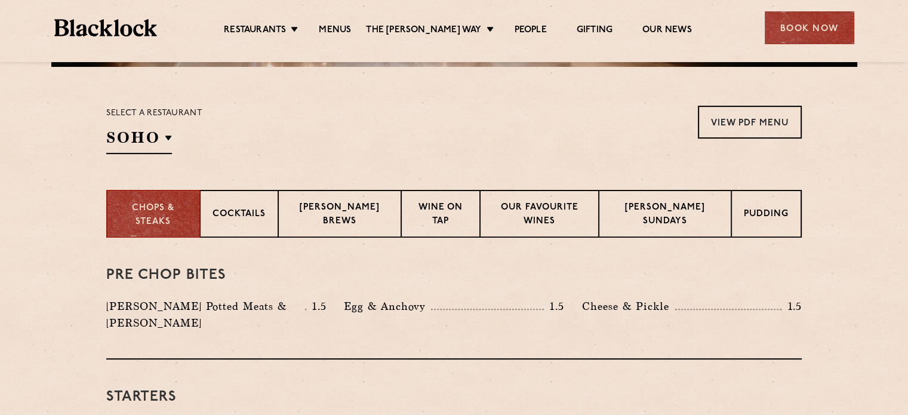 The width and height of the screenshot is (908, 415). I want to click on h2: SOHO, so click(139, 140).